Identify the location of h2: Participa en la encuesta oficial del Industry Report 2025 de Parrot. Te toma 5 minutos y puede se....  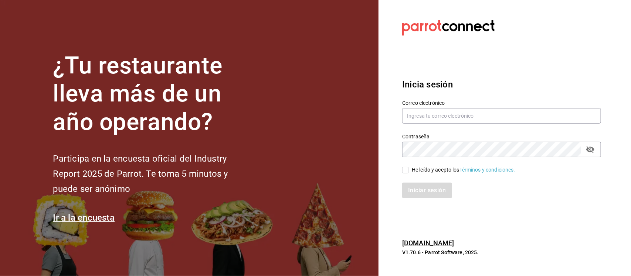
(153, 174).